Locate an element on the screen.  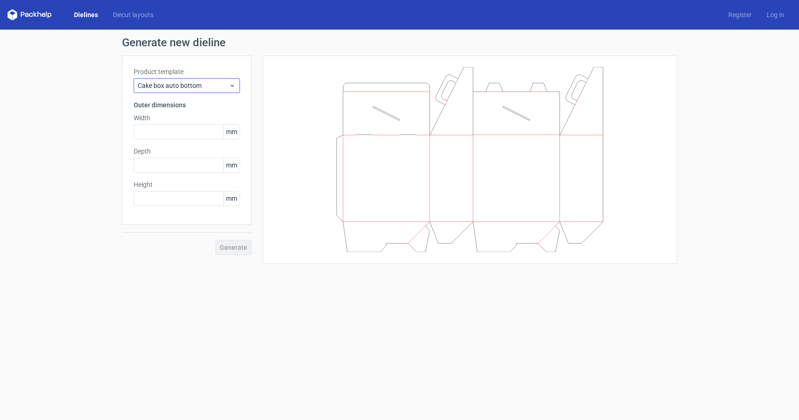
a: Dielines is located at coordinates (86, 15).